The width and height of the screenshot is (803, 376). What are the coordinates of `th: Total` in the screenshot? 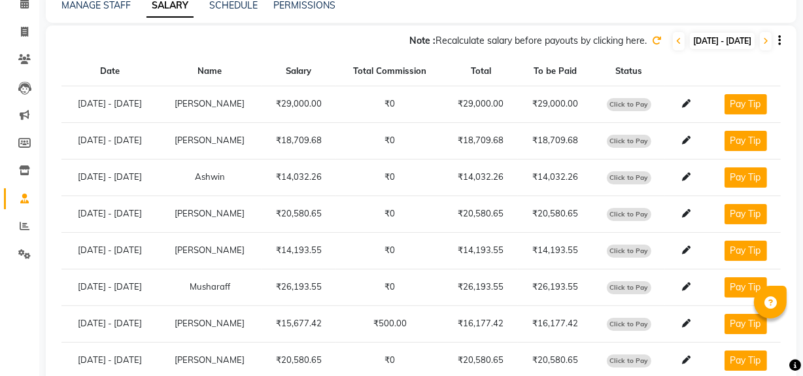 It's located at (481, 71).